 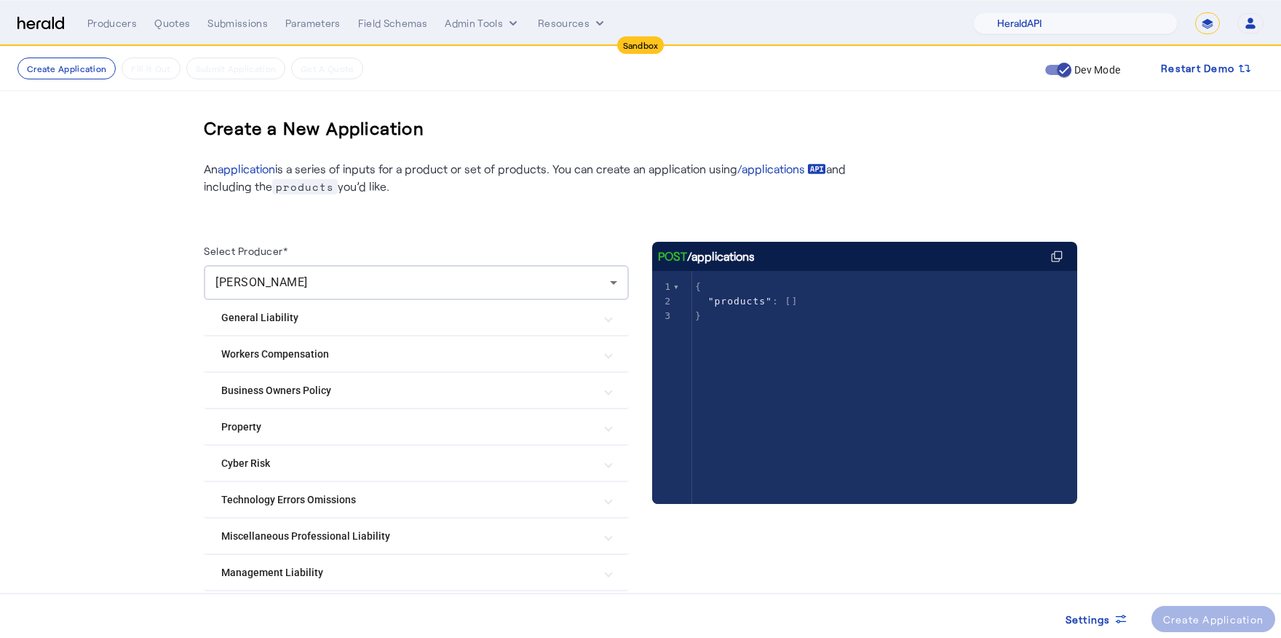 What do you see at coordinates (673, 256) in the screenshot?
I see `span: POST` at bounding box center [673, 256].